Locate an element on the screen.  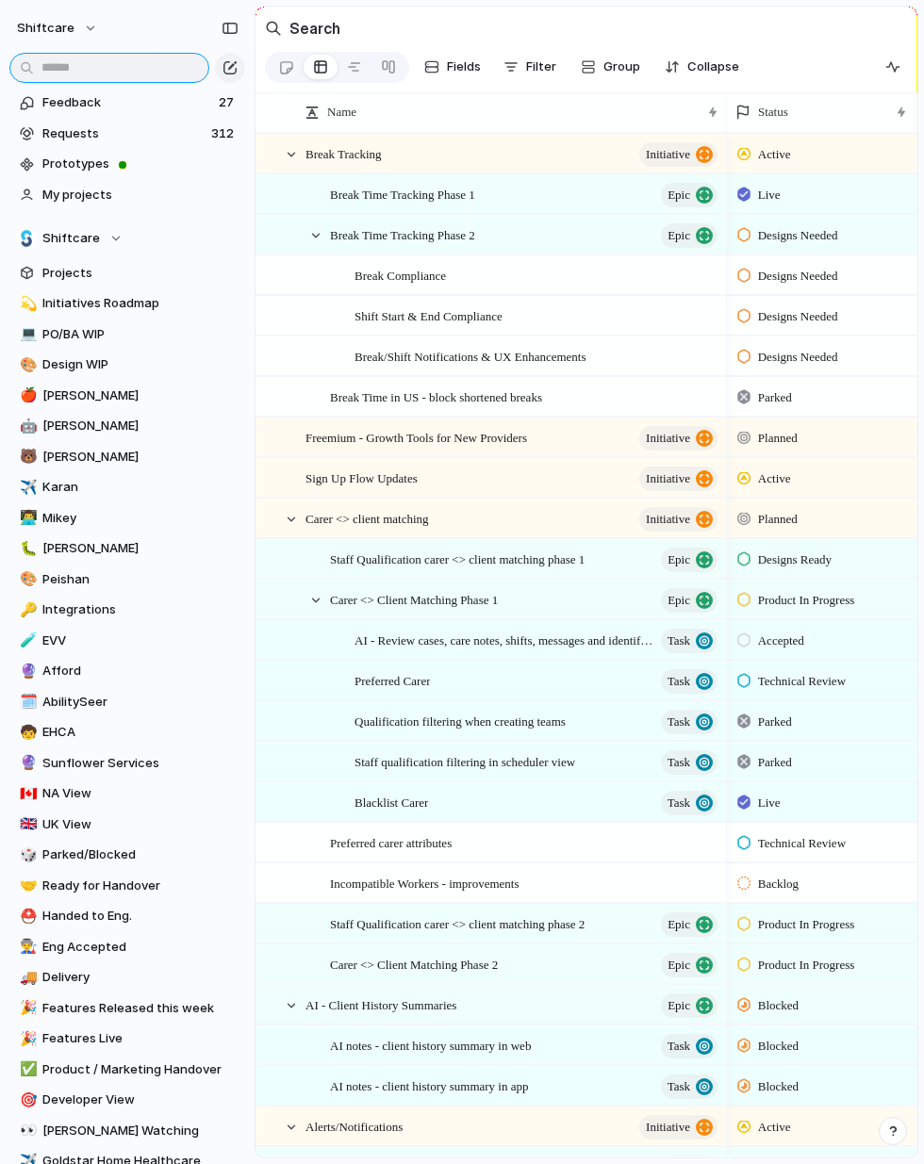
div: 💫Initiatives Roadmap is located at coordinates (127, 304).